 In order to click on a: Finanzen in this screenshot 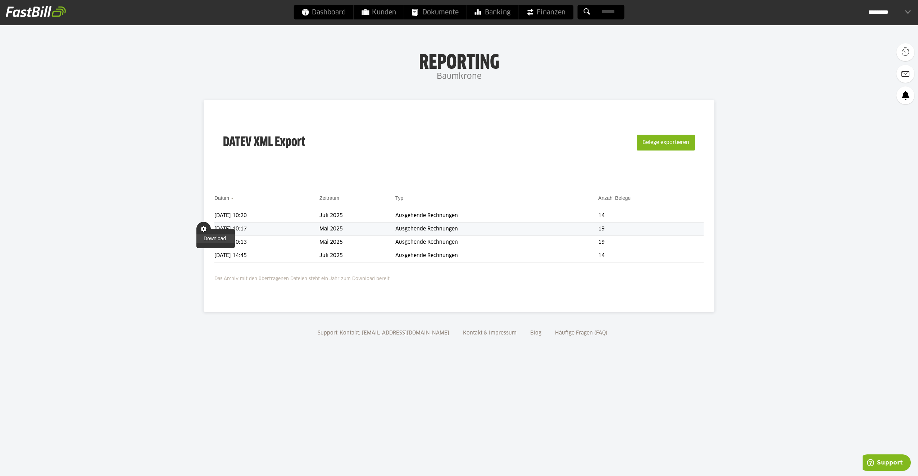, I will do `click(546, 12)`.